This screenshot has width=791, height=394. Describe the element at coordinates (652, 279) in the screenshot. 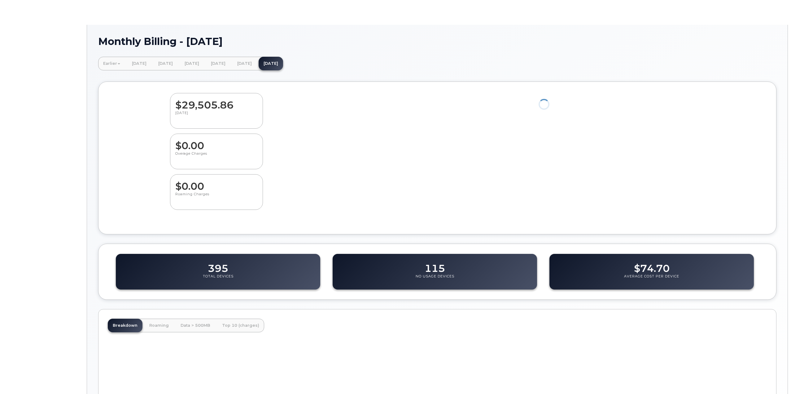

I see `p: Average Cost Per Device` at that location.